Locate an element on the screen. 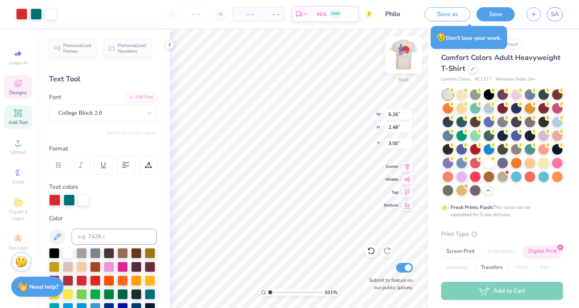  span: Comfort Colors Adult Heavyweight T-Shirt is located at coordinates (501, 63).